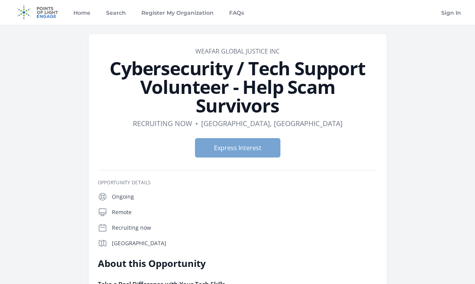 This screenshot has width=475, height=284. I want to click on p: Ongoing, so click(244, 197).